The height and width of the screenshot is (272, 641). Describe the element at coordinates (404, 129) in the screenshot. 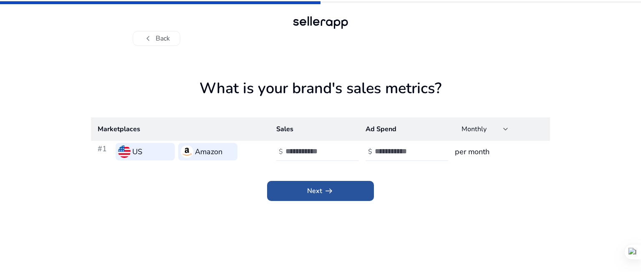

I see `th: Ad Spend` at that location.